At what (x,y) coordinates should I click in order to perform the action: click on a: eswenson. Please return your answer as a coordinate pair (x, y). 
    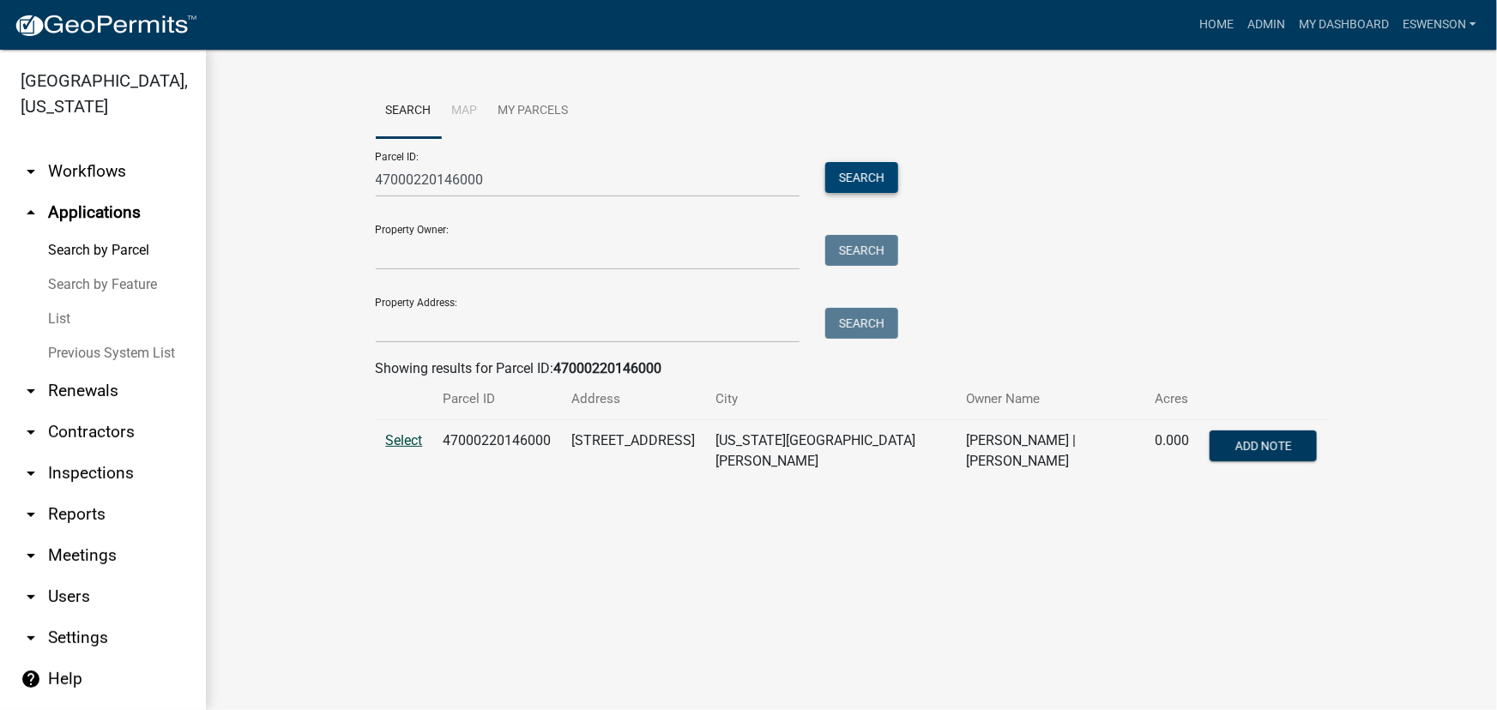
    Looking at the image, I should click on (1439, 25).